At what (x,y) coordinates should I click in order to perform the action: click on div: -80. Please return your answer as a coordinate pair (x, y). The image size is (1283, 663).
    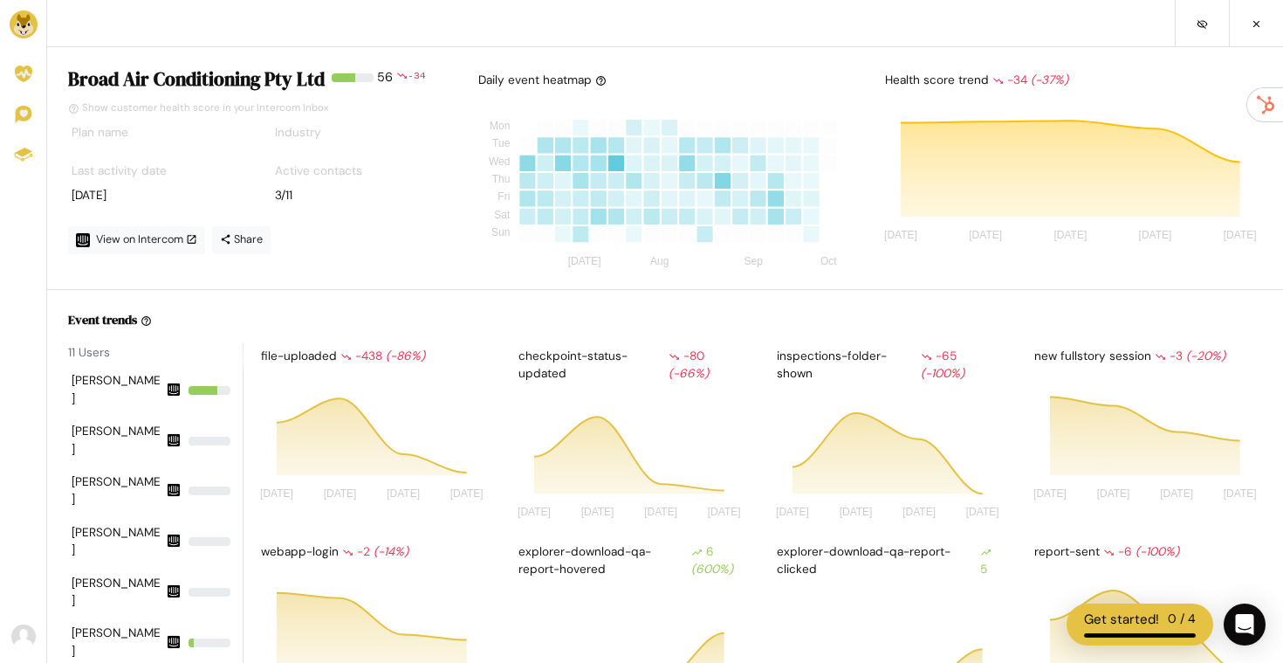
    Looking at the image, I should click on (705, 365).